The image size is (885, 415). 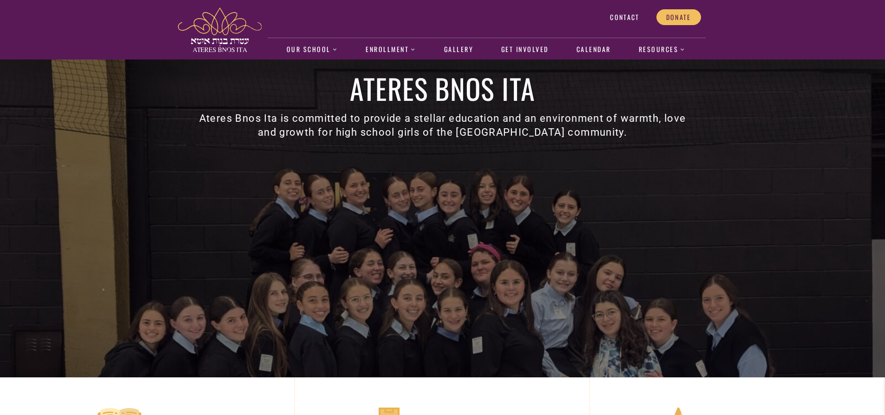 What do you see at coordinates (524, 50) in the screenshot?
I see `a: Get Involved` at bounding box center [524, 50].